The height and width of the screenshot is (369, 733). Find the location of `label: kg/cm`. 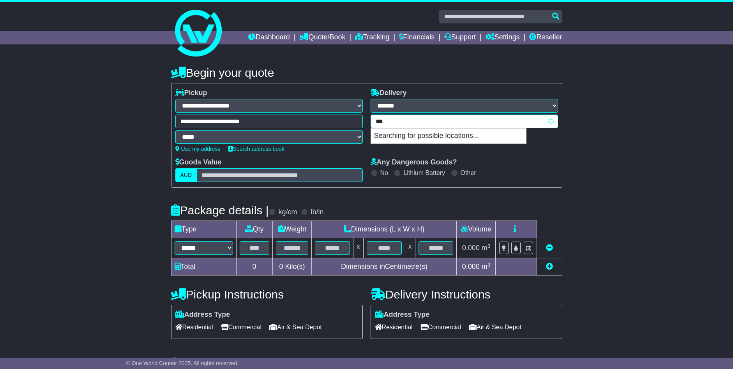

label: kg/cm is located at coordinates (288, 212).